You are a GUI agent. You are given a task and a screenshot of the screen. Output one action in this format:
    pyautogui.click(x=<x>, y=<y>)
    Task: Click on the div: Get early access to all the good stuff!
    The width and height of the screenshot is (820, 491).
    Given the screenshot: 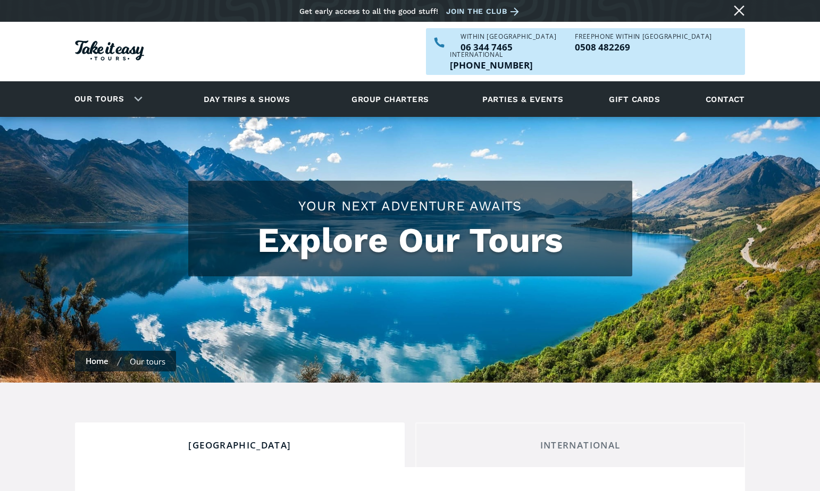 What is the action you would take?
    pyautogui.click(x=369, y=11)
    